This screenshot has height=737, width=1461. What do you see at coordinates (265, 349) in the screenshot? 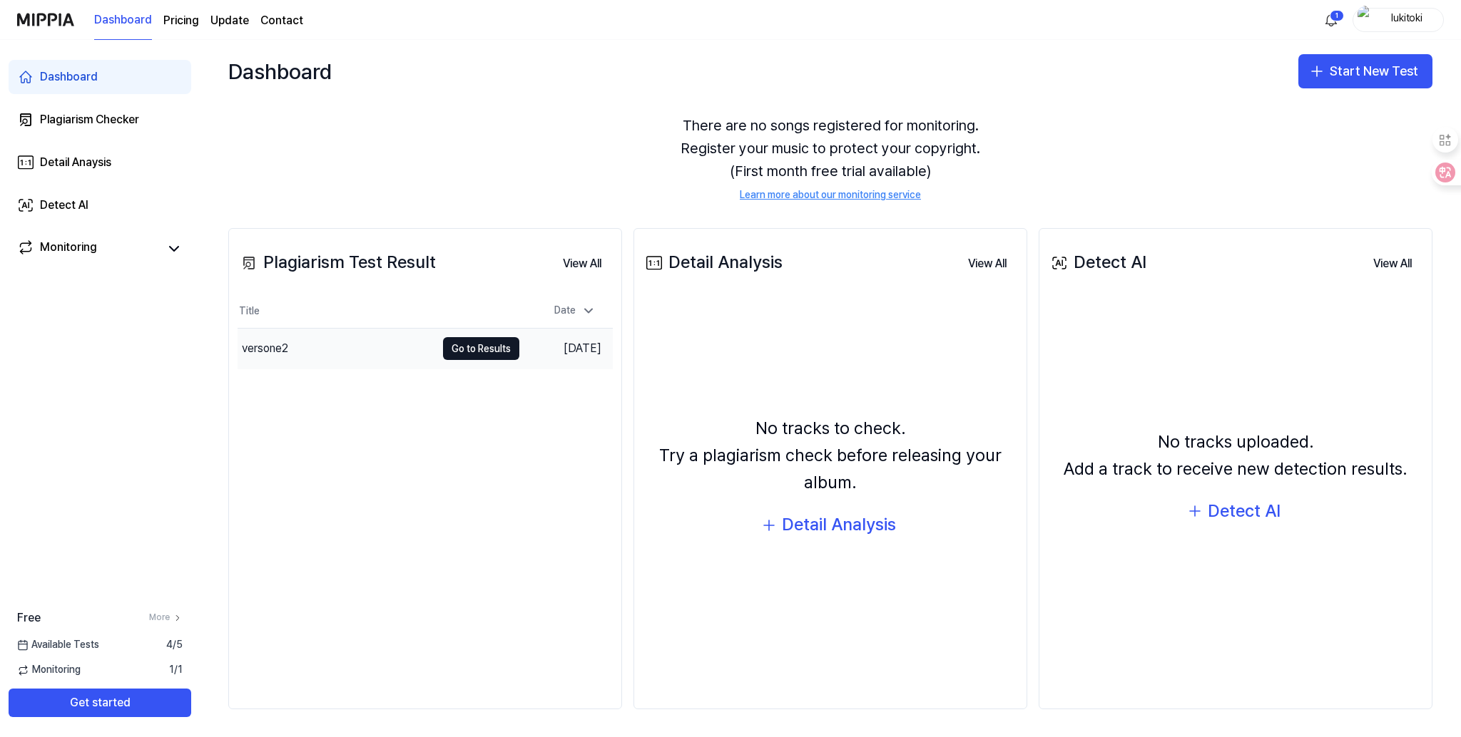
I see `div: versone2` at bounding box center [265, 349].